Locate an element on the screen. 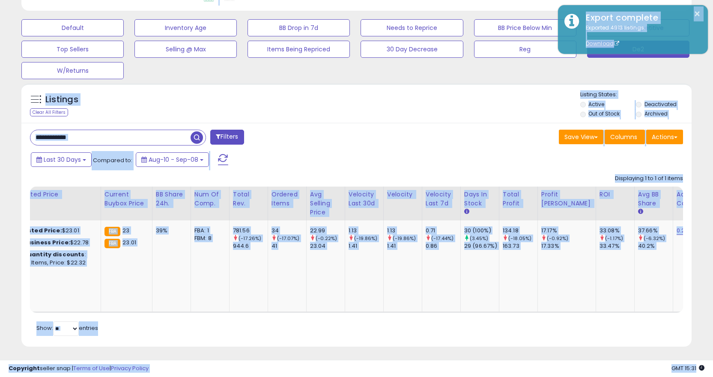  div: FBA: 1 is located at coordinates (209, 231).